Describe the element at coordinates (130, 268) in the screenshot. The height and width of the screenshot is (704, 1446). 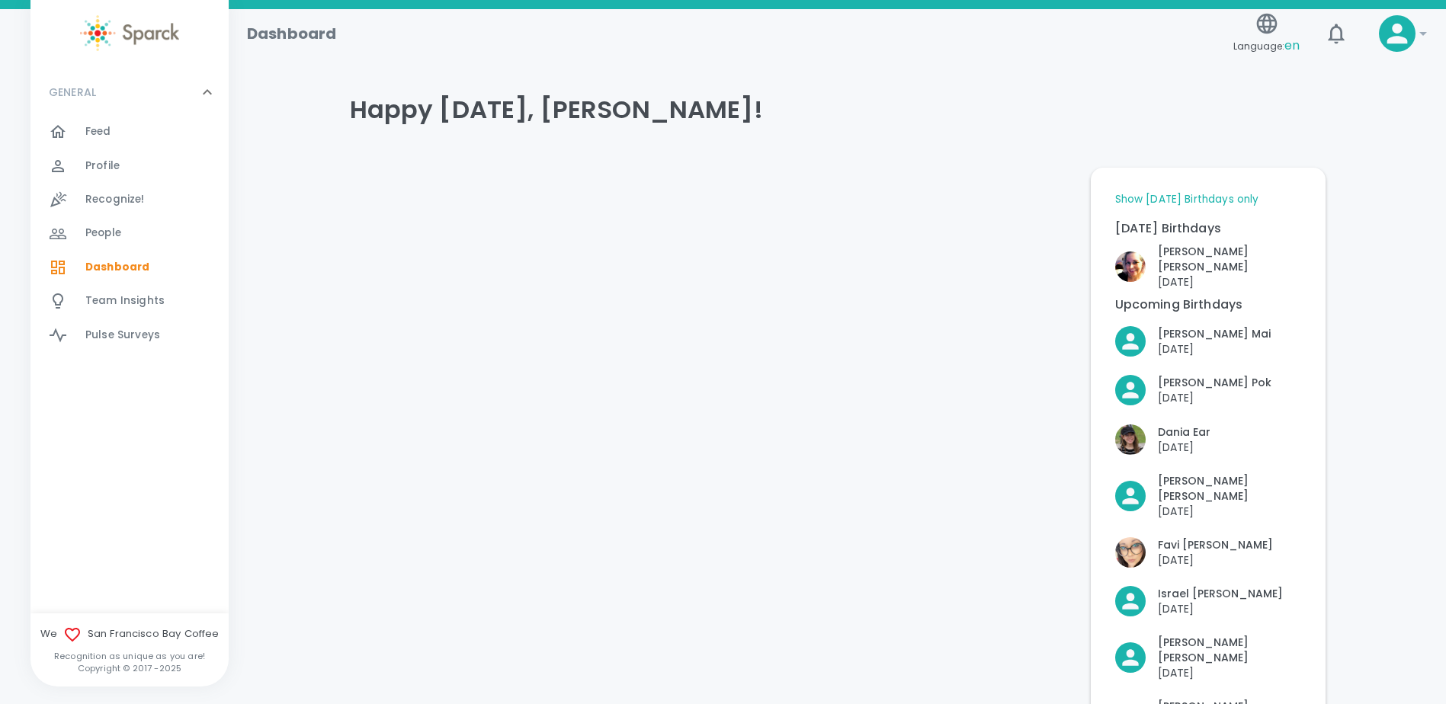
I see `a: Dashboard` at that location.